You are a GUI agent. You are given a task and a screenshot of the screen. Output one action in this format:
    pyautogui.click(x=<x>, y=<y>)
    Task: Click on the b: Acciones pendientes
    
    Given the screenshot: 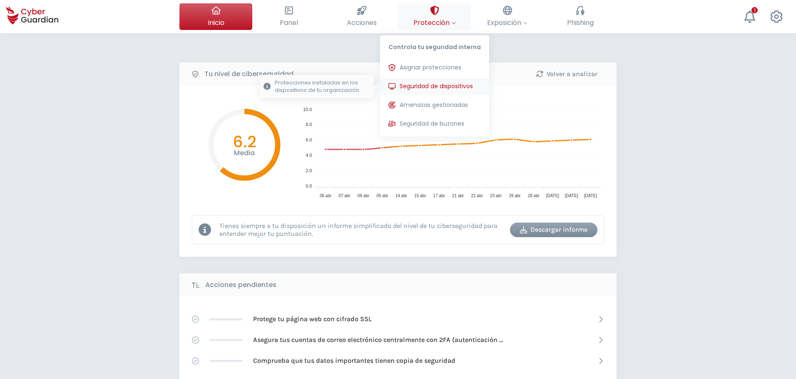 What is the action you would take?
    pyautogui.click(x=241, y=285)
    